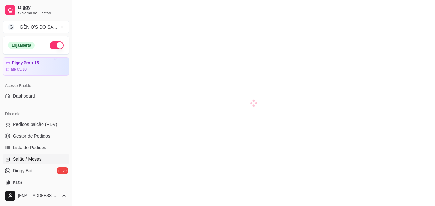  What do you see at coordinates (27, 159) in the screenshot?
I see `span: Salão / Mesas` at bounding box center [27, 159].